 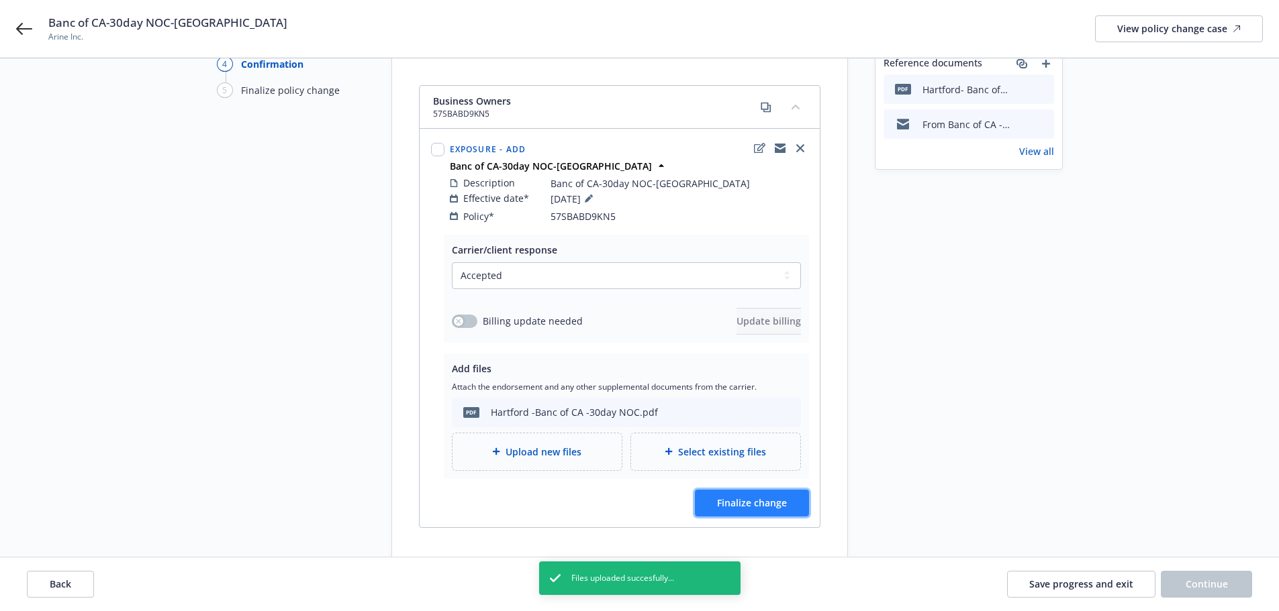 What do you see at coordinates (1206, 584) in the screenshot?
I see `span: Continue` at bounding box center [1206, 584].